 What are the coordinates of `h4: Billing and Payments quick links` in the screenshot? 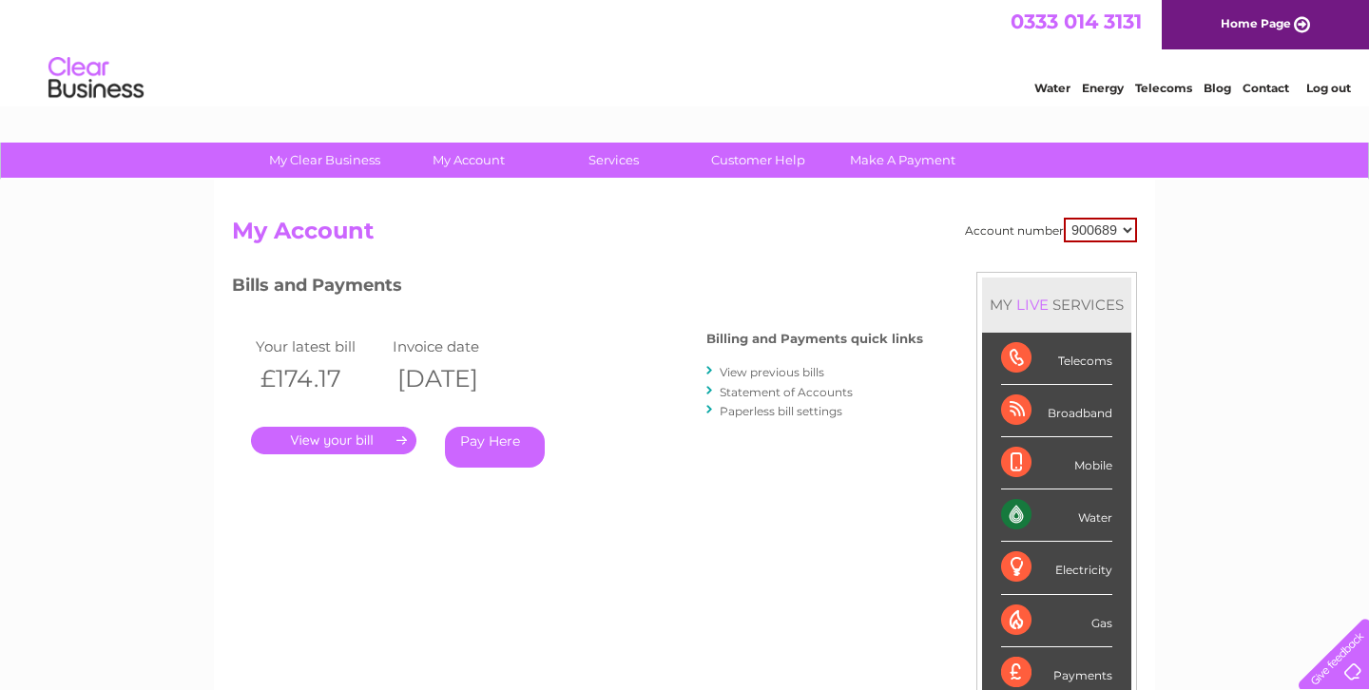 It's located at (815, 339).